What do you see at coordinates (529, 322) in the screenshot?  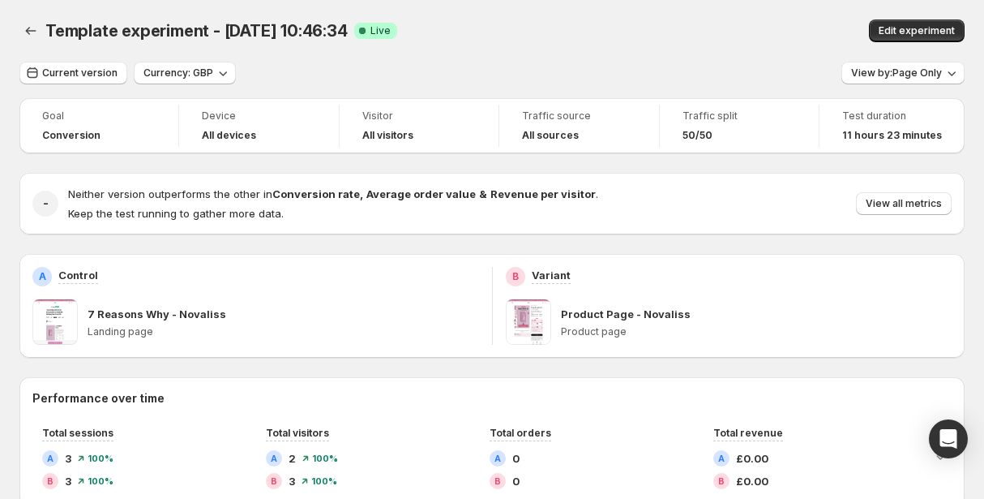 I see `img: Product Page - Novaliss` at bounding box center [529, 322].